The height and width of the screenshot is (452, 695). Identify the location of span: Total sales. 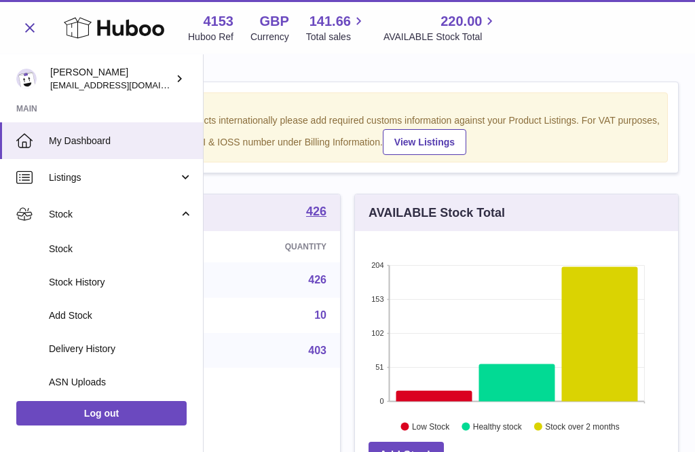
(336, 37).